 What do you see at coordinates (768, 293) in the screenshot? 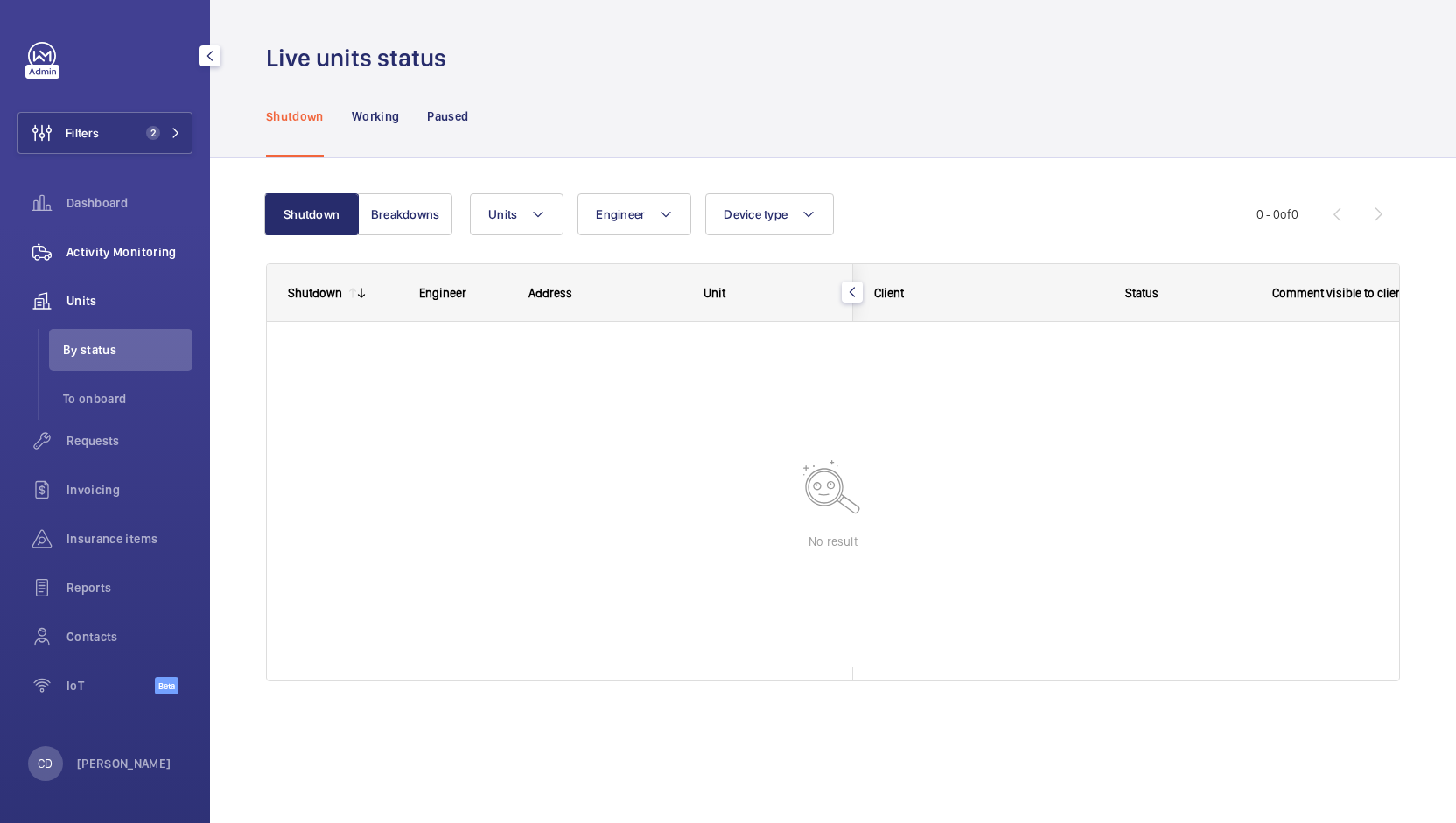
I see `div: Unit` at bounding box center [768, 293].